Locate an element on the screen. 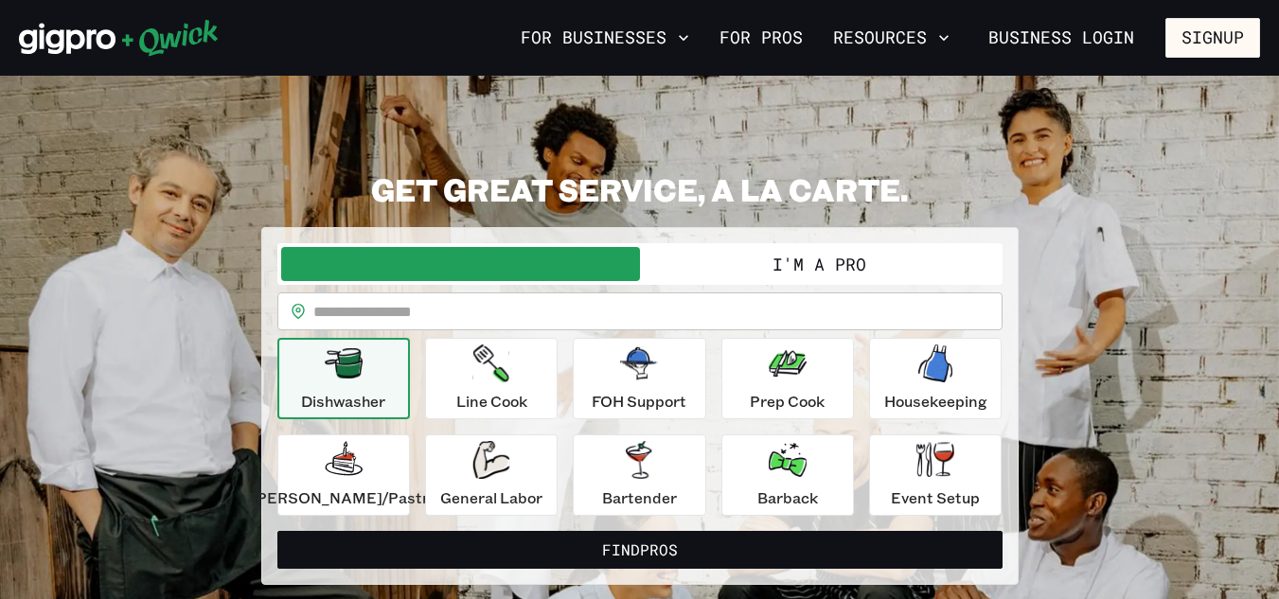 The height and width of the screenshot is (599, 1279). button: FOH Support is located at coordinates (639, 379).